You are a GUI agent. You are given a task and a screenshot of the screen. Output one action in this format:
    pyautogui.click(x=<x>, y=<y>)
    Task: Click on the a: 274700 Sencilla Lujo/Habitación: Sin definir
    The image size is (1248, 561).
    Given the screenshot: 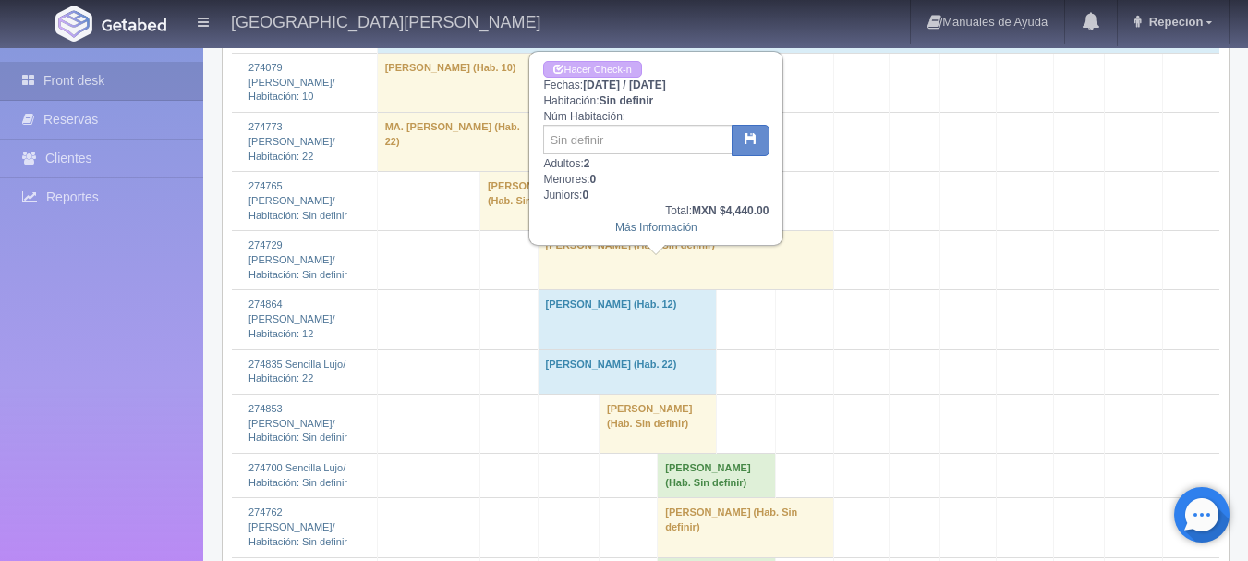 What is the action you would take?
    pyautogui.click(x=298, y=475)
    